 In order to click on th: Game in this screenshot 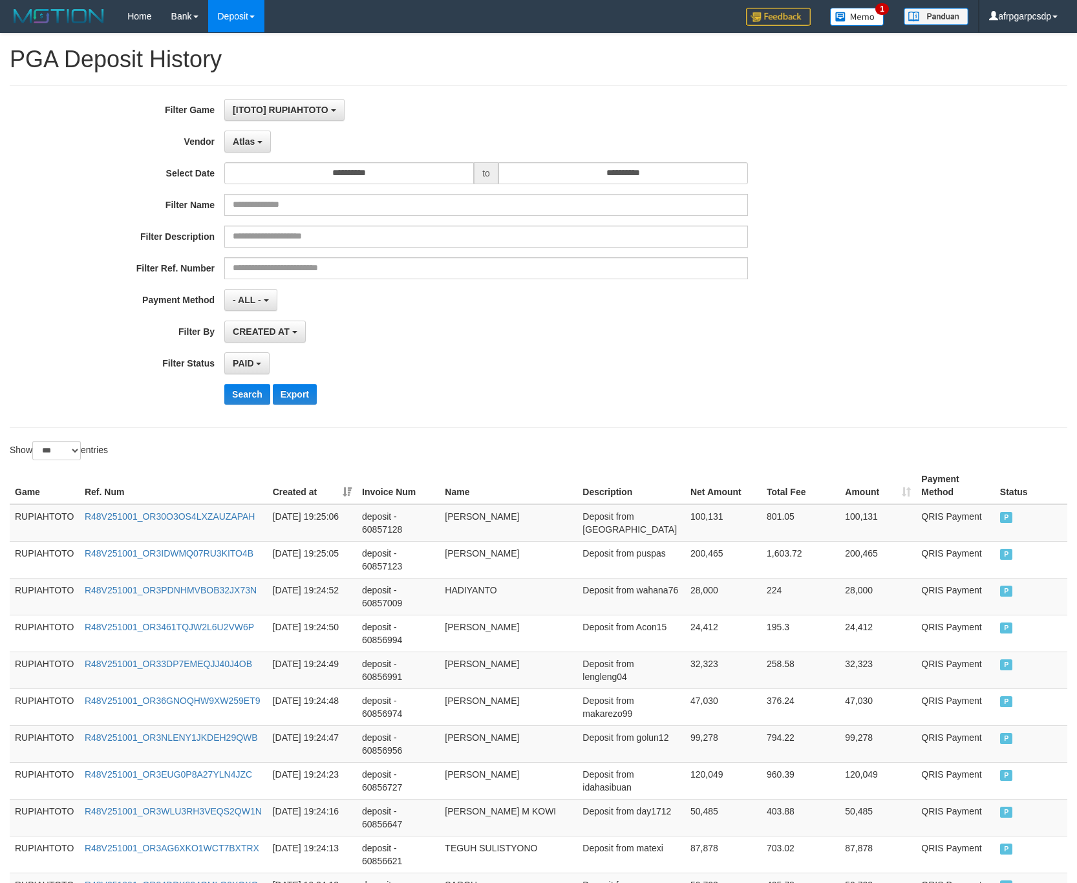, I will do `click(45, 485)`.